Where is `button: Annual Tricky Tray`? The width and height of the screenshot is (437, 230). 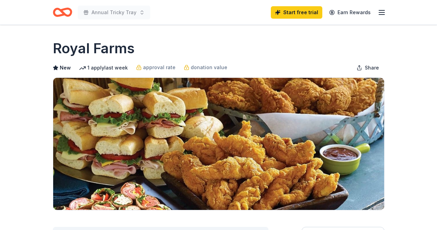
button: Annual Tricky Tray is located at coordinates (114, 12).